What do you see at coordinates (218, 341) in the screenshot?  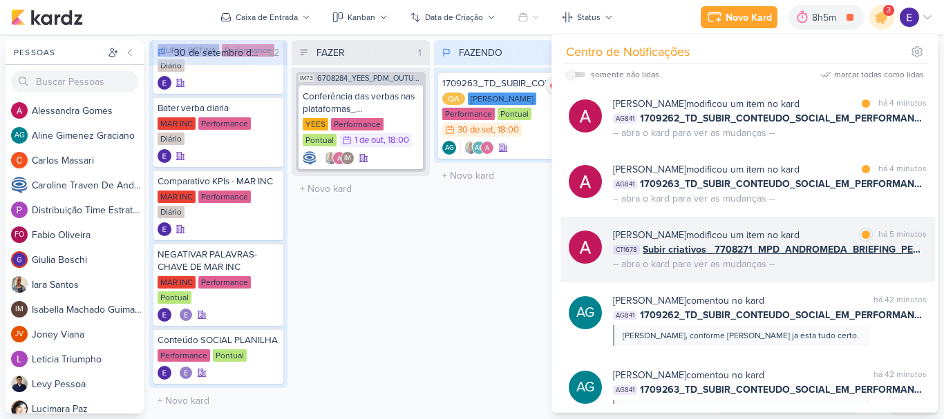 I see `div: Conteúdo SOCIAL PLANILHA` at bounding box center [218, 341].